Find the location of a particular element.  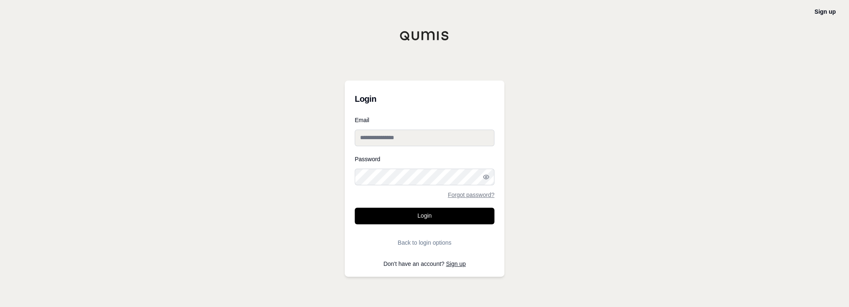

label: Password is located at coordinates (425, 159).